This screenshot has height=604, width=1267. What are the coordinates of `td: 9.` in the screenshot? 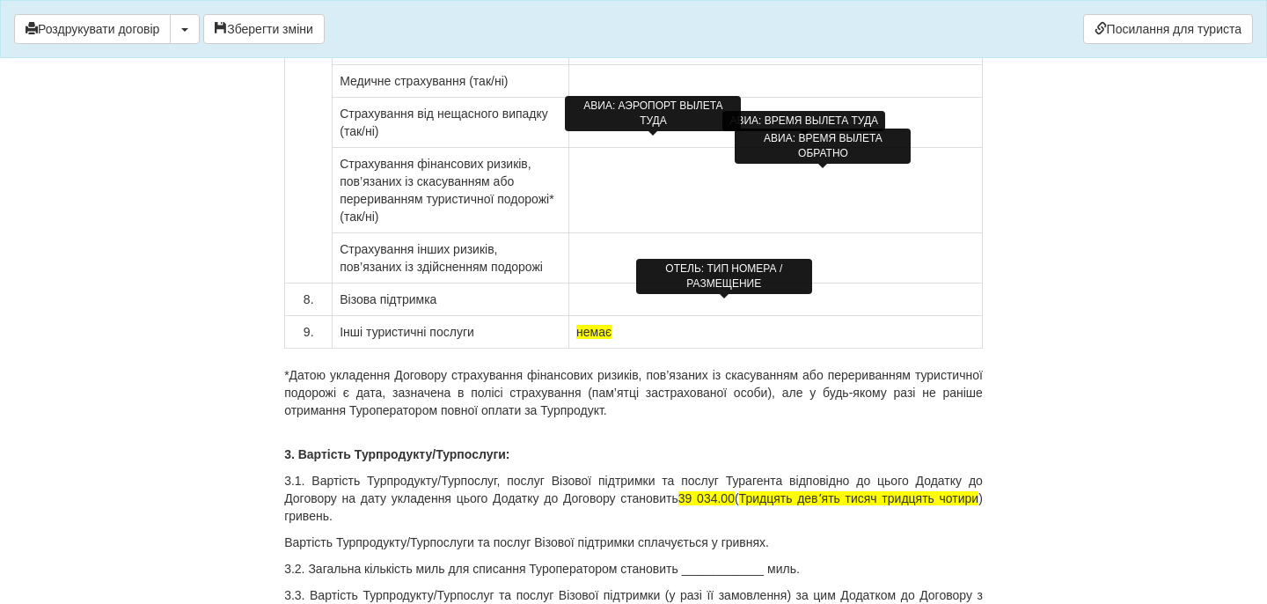 It's located at (309, 332).